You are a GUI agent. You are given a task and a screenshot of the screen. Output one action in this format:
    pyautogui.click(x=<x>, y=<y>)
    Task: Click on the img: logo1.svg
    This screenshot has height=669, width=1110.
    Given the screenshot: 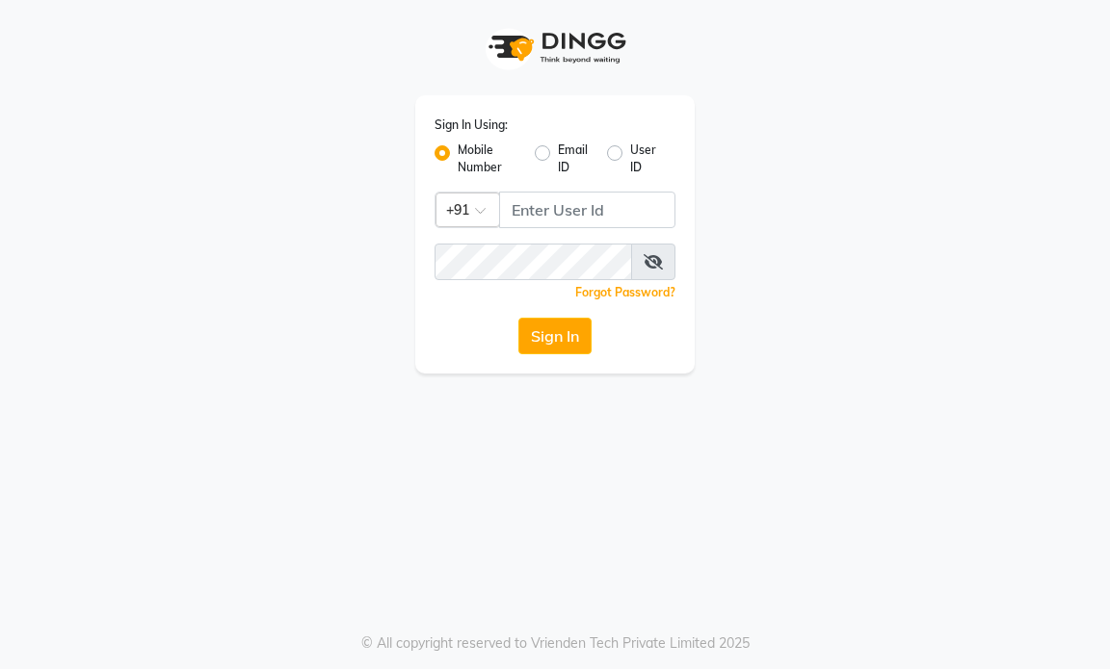 What is the action you would take?
    pyautogui.click(x=555, y=47)
    